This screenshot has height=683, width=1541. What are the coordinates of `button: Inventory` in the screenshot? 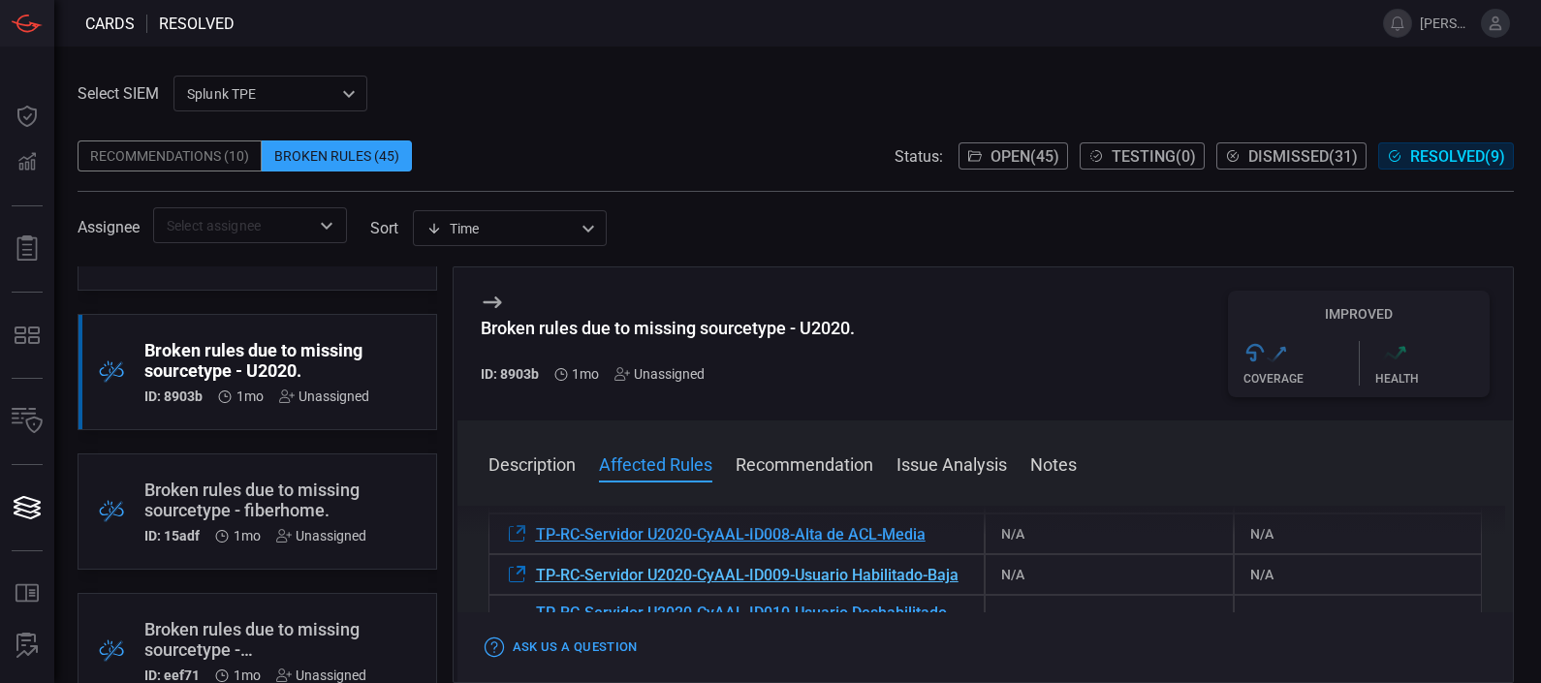 It's located at (27, 422).